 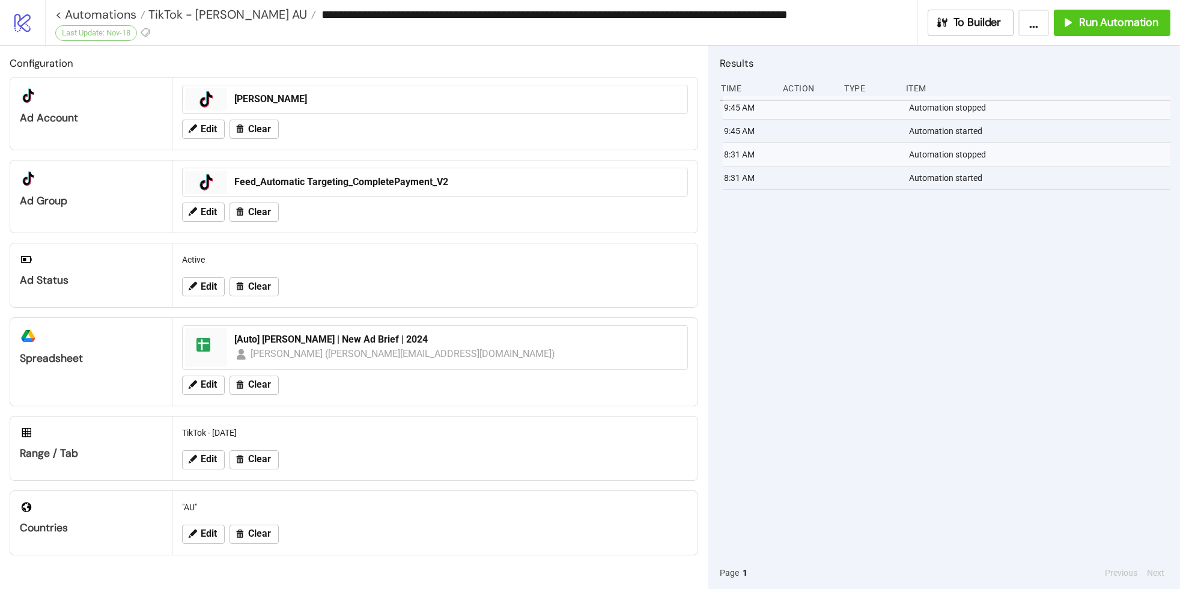 I want to click on button: To Builder, so click(x=971, y=23).